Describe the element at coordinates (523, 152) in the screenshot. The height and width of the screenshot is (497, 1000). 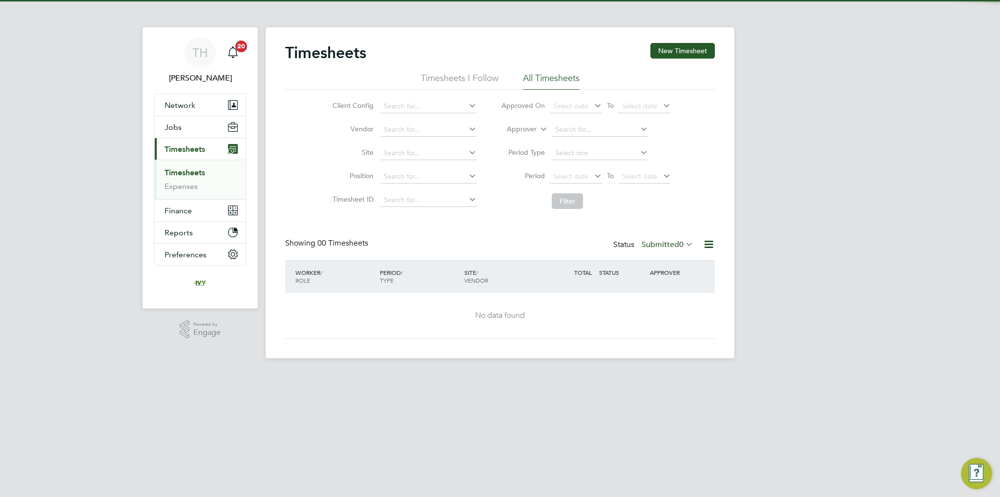
I see `label: Period Type` at that location.